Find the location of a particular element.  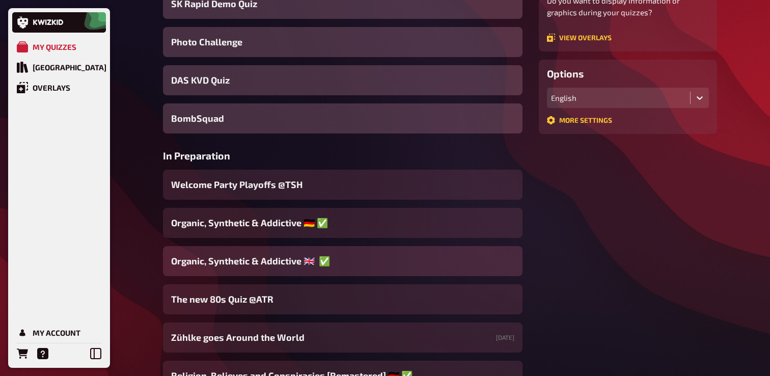

div: English is located at coordinates (619, 98).